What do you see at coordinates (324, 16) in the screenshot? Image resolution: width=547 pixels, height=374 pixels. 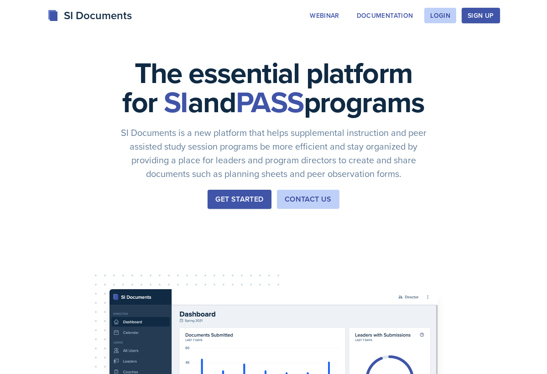 I see `div: Webinar` at bounding box center [324, 16].